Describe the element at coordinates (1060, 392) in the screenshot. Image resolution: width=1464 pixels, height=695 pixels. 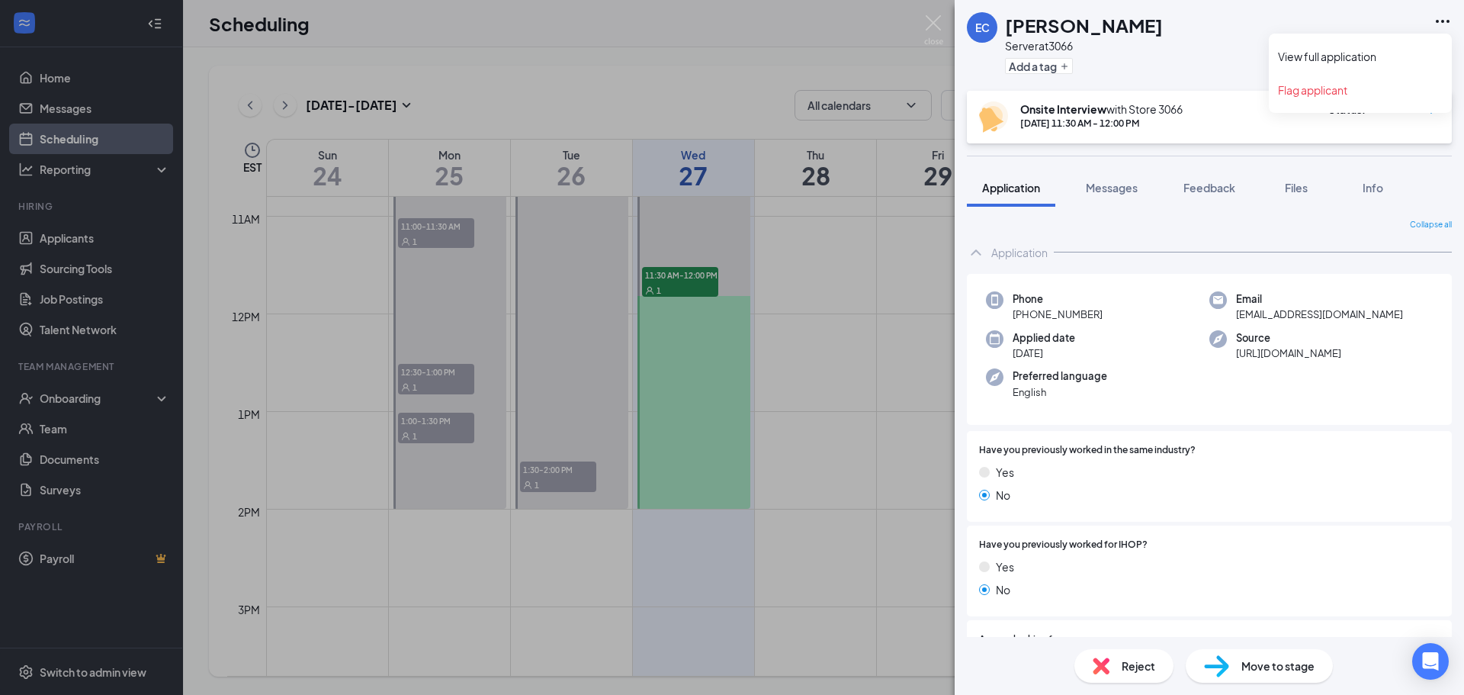
I see `span: English` at that location.